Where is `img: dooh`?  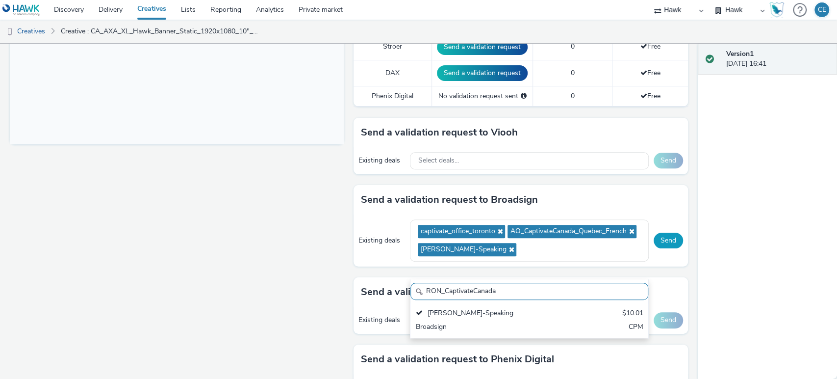
img: dooh is located at coordinates (10, 32).